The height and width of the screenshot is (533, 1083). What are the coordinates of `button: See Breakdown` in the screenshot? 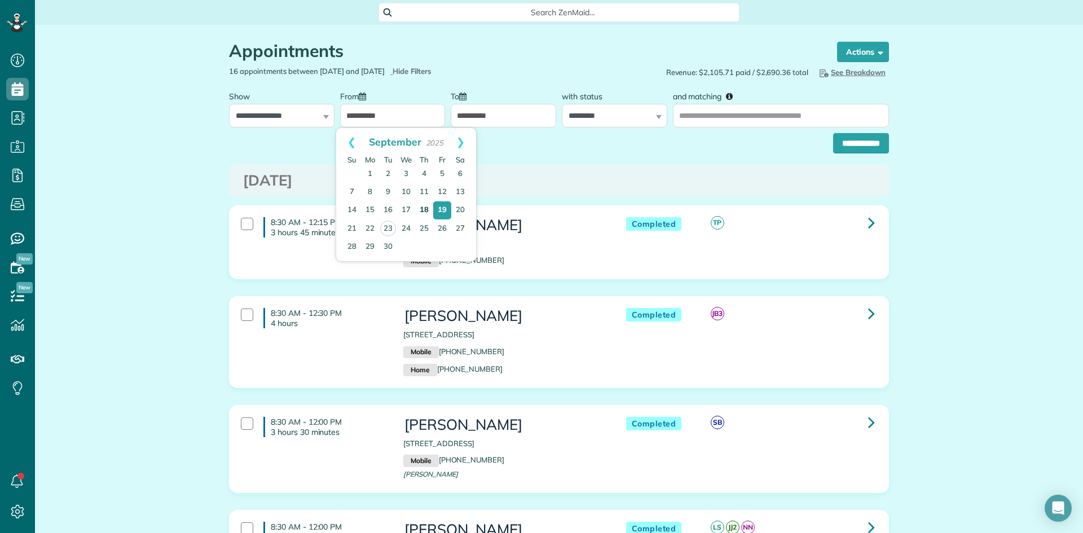 It's located at (851, 72).